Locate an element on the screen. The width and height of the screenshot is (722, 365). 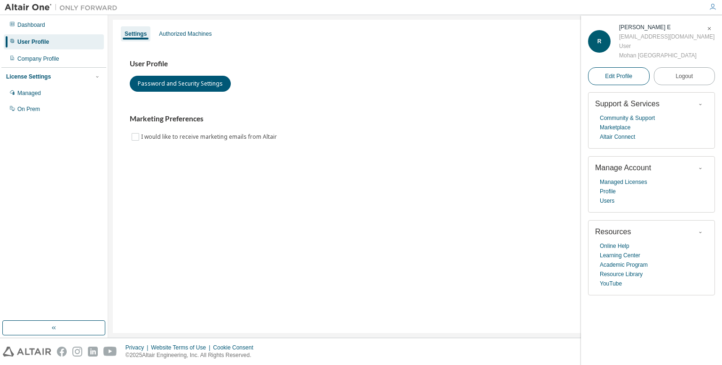
a: Users is located at coordinates (607, 201).